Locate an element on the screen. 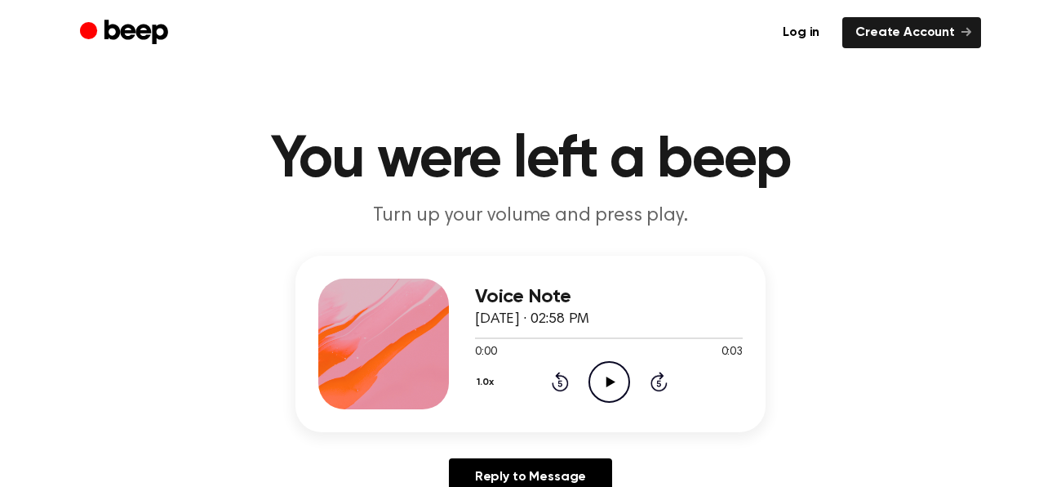  button: 1.0x is located at coordinates (487, 382).